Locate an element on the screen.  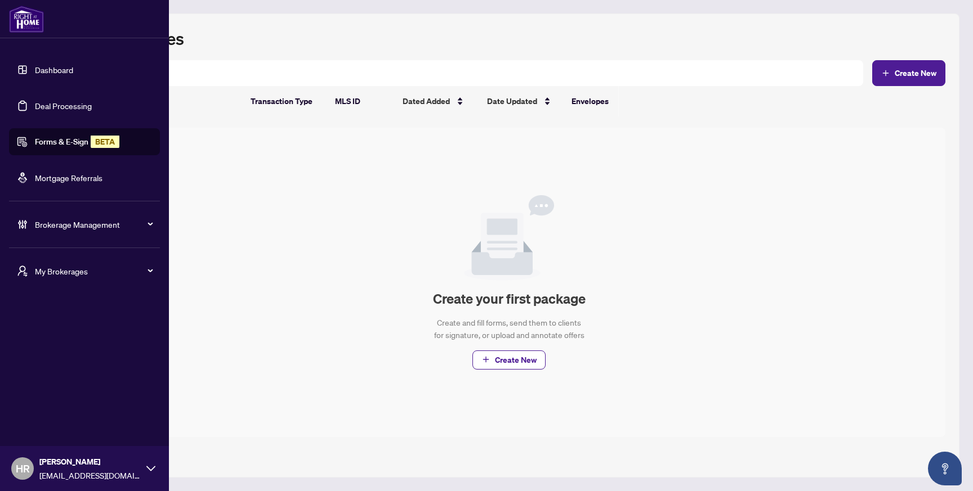
span: Dated Added is located at coordinates (426, 101).